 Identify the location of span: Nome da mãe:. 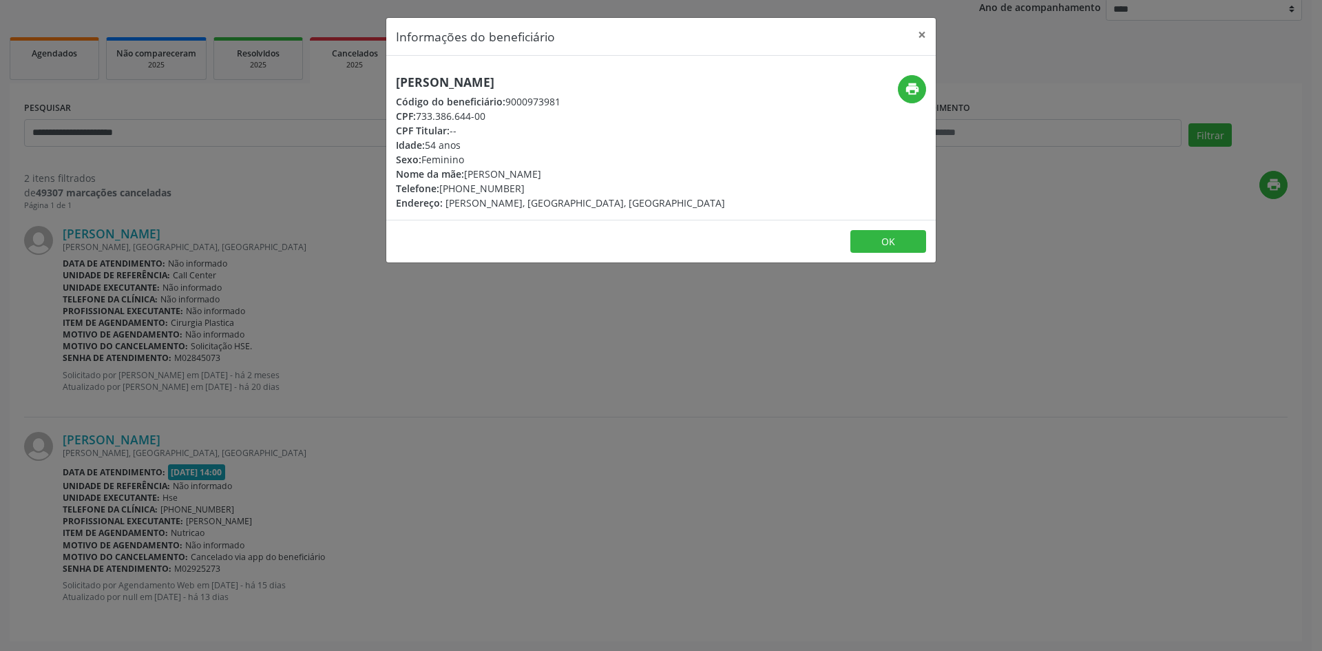
(430, 174).